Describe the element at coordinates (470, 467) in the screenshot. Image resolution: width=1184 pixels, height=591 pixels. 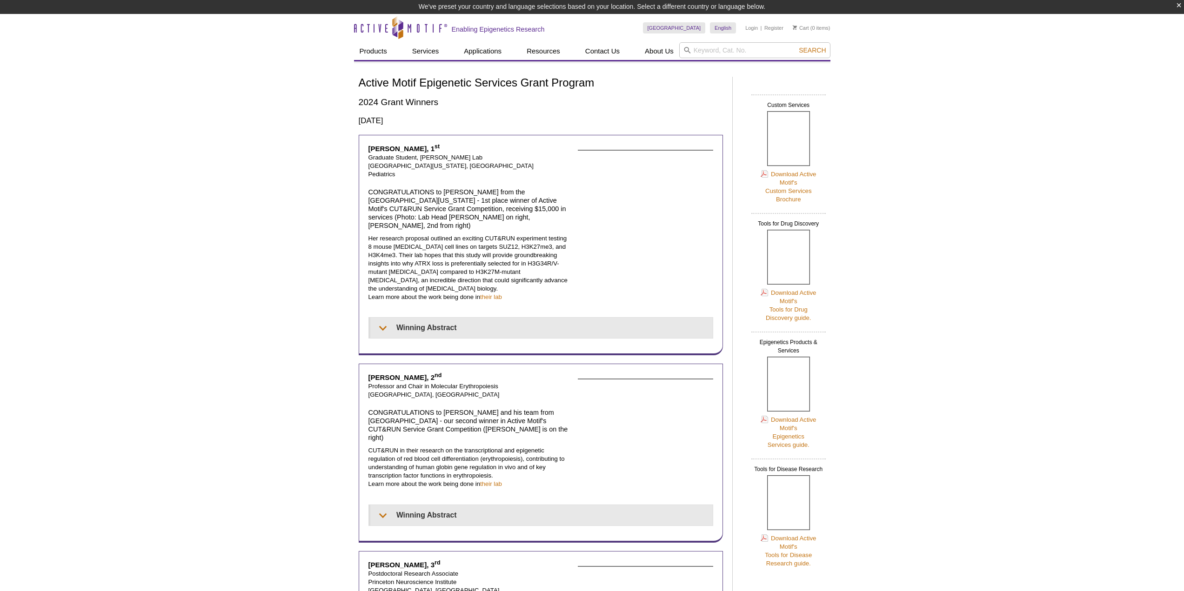
I see `p: CUT&RUN in their research on the transcriptional and epigenetic regulation of red blood cell diff...` at that location.